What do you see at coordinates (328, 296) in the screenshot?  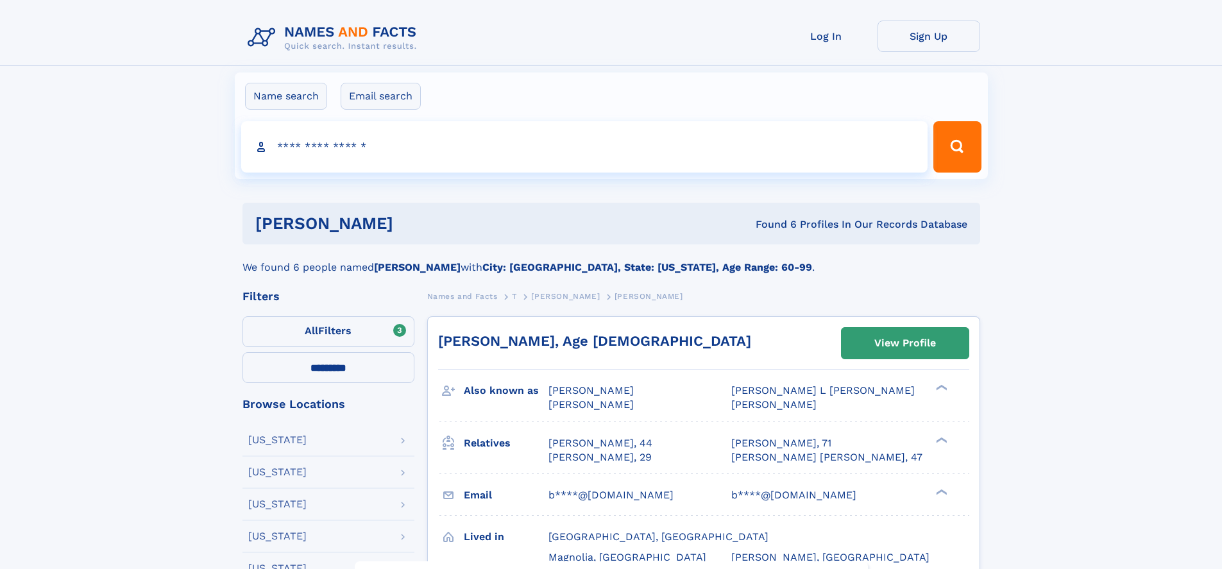 I see `div: Filters` at bounding box center [328, 296].